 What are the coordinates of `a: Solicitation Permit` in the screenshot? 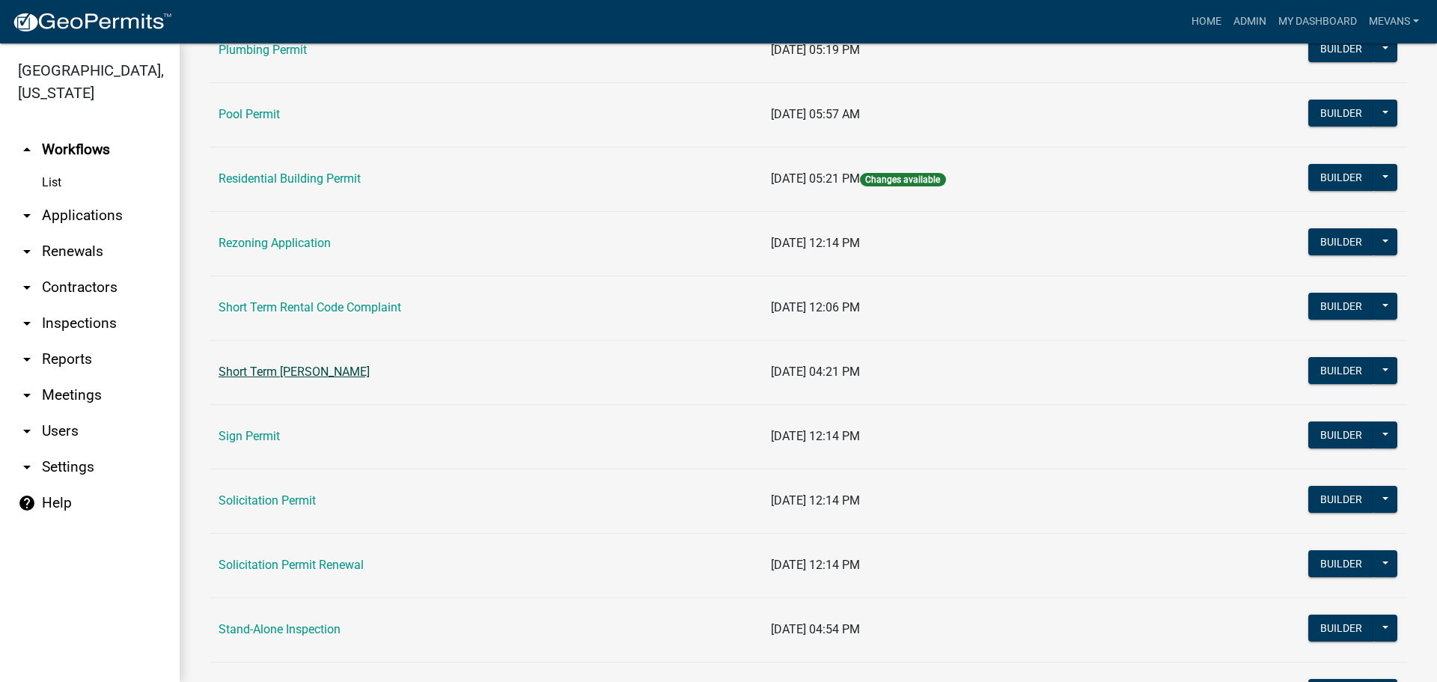 It's located at (267, 500).